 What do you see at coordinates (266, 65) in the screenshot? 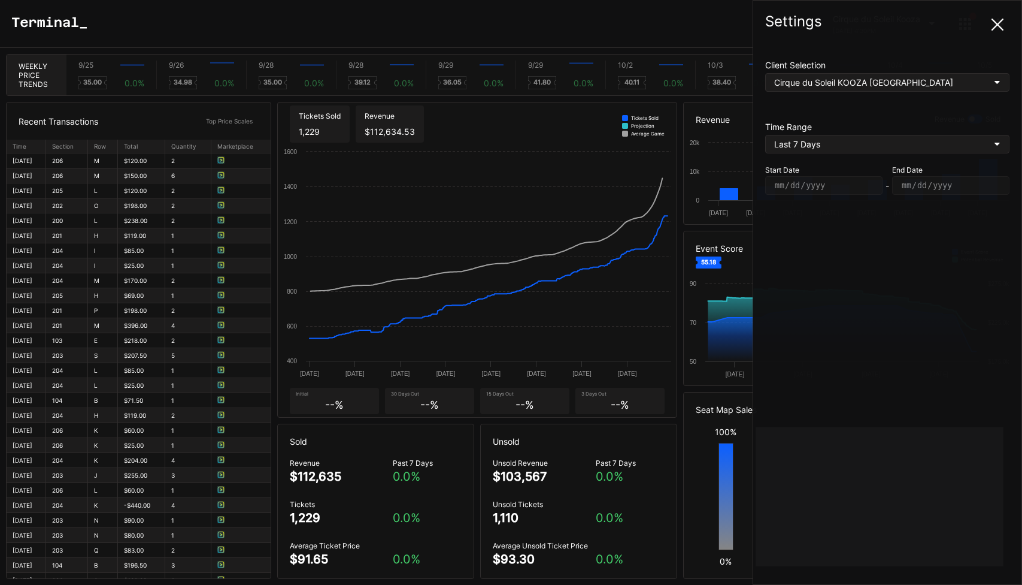
I see `div: 9/28` at bounding box center [266, 65].